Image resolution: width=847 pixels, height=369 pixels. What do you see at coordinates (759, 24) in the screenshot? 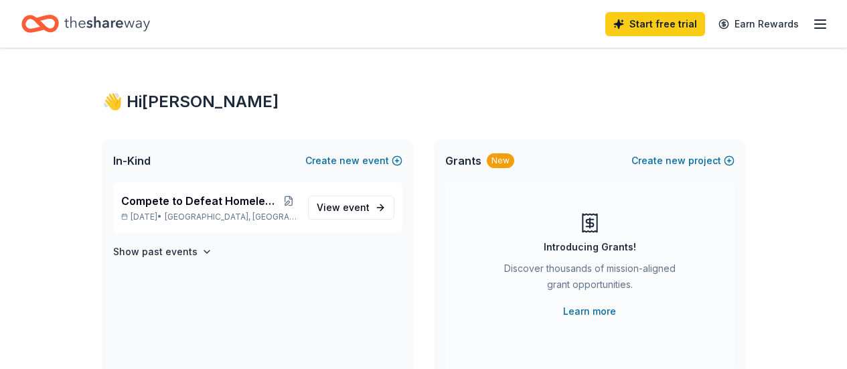
I see `a: Earn Rewards` at bounding box center [759, 24].